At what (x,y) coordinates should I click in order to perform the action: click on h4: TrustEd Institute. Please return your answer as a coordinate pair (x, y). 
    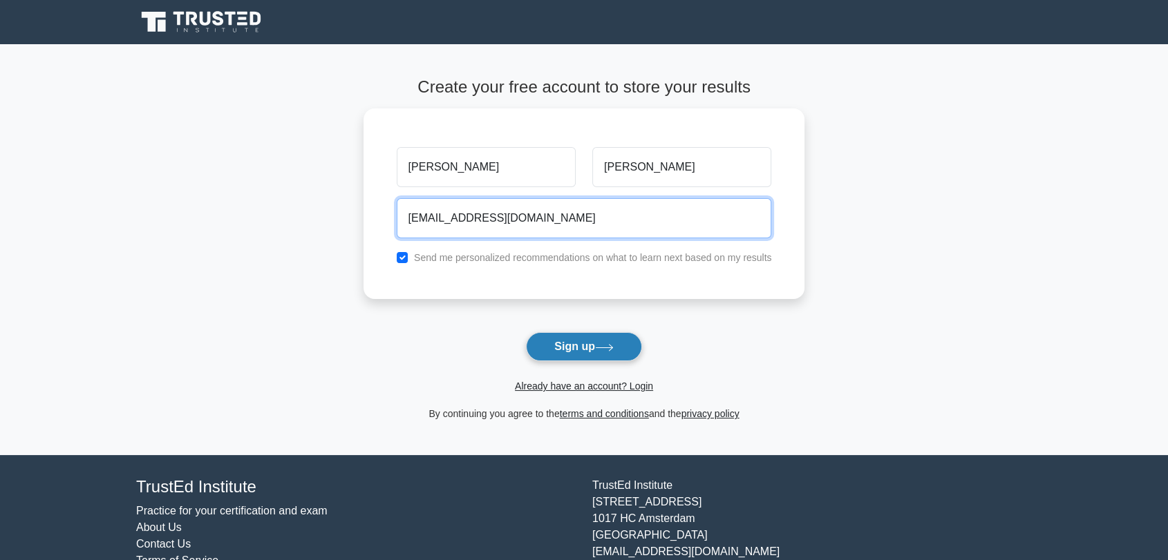
    Looking at the image, I should click on (356, 487).